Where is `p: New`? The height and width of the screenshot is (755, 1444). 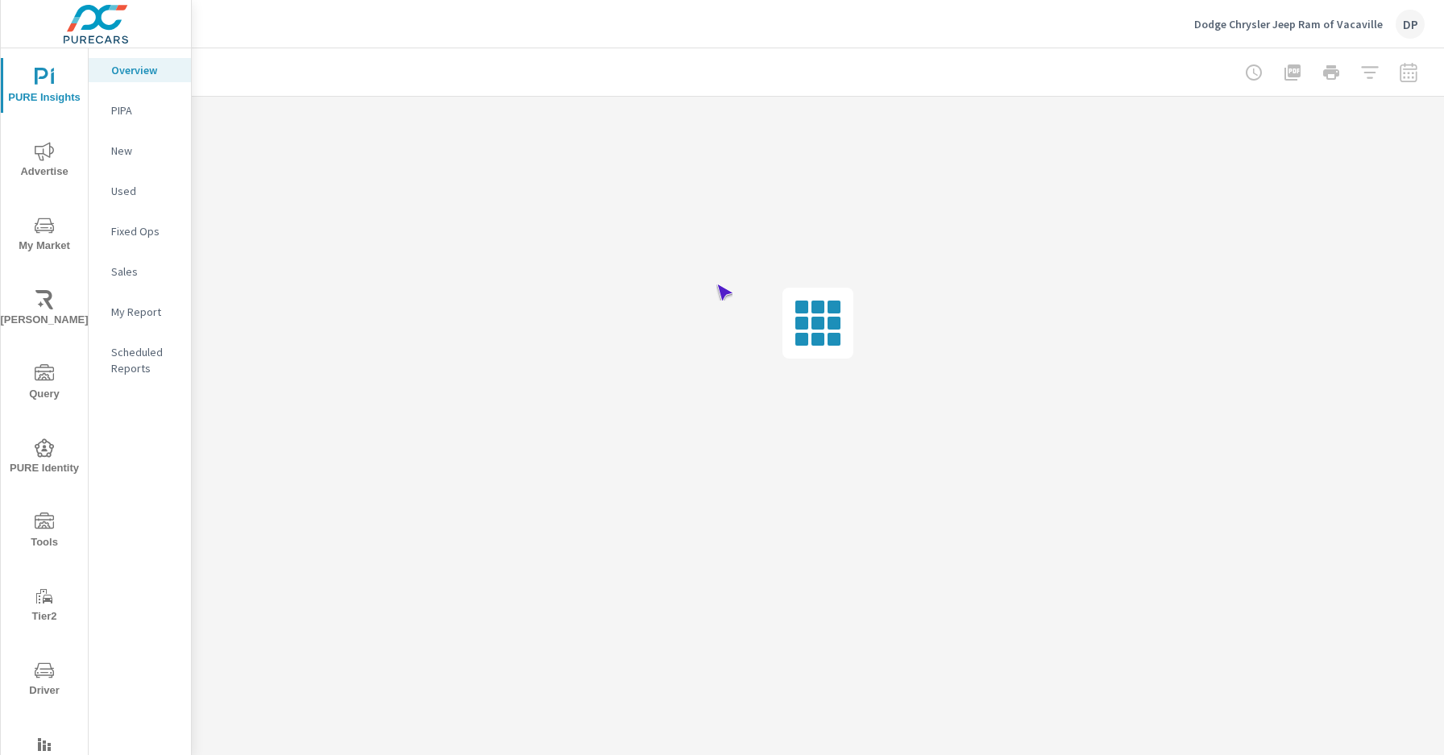 p: New is located at coordinates (144, 151).